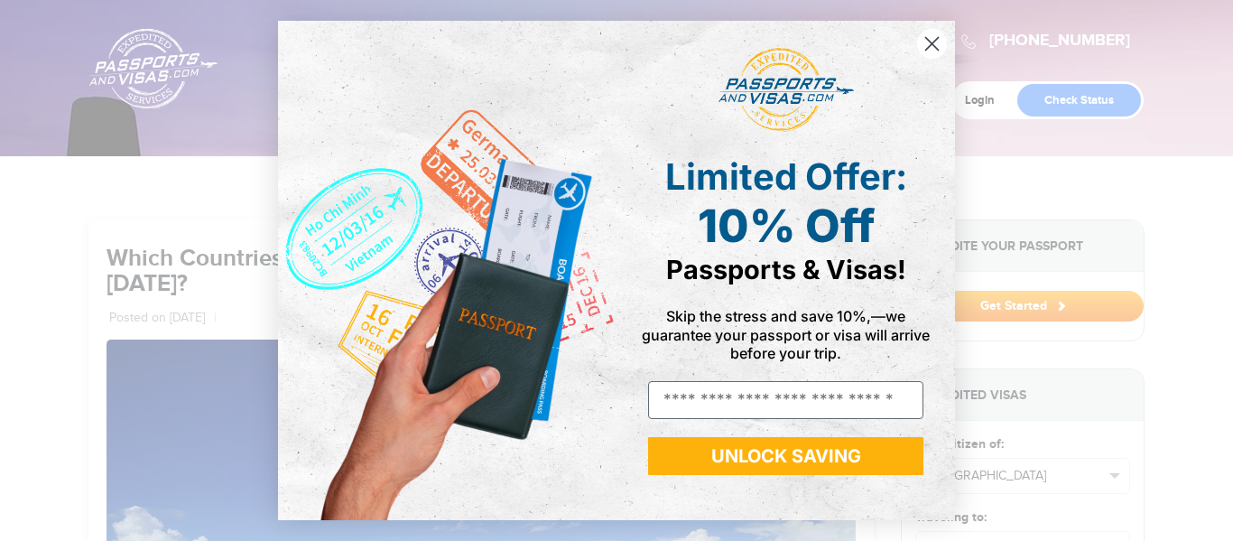  I want to click on button: UNLOCK SAVING, so click(786, 456).